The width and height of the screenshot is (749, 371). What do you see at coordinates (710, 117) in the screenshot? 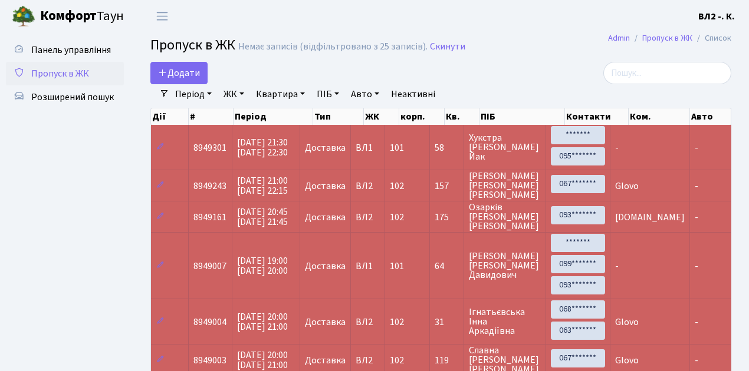
I see `th: Авто` at bounding box center [710, 117].